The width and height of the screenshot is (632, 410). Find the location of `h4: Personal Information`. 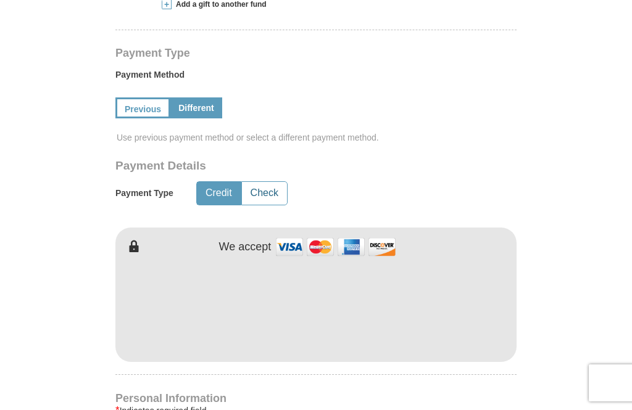

h4: Personal Information is located at coordinates (316, 398).